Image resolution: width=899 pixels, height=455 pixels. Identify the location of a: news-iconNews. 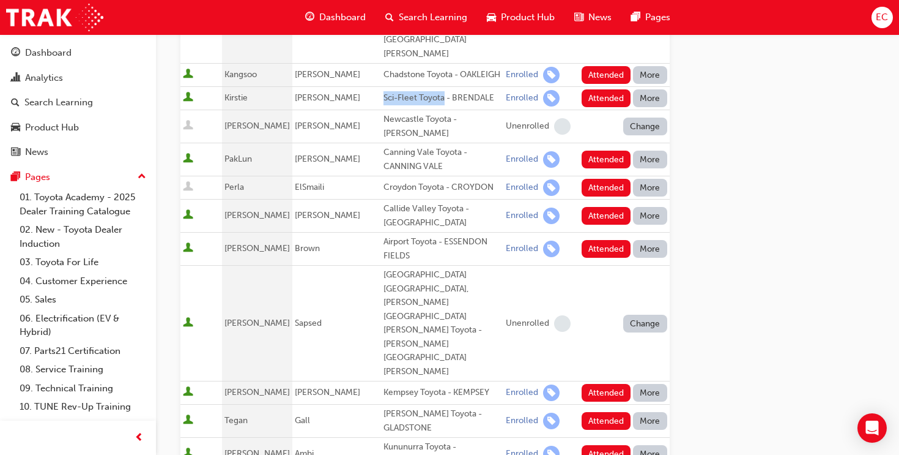
(593, 17).